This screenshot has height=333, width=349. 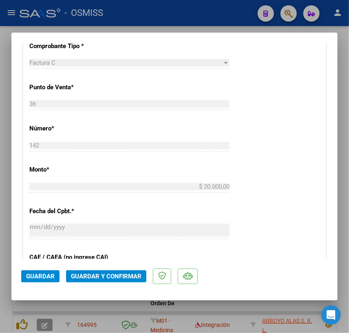 I want to click on span: Guardar y Confirmar, so click(x=106, y=276).